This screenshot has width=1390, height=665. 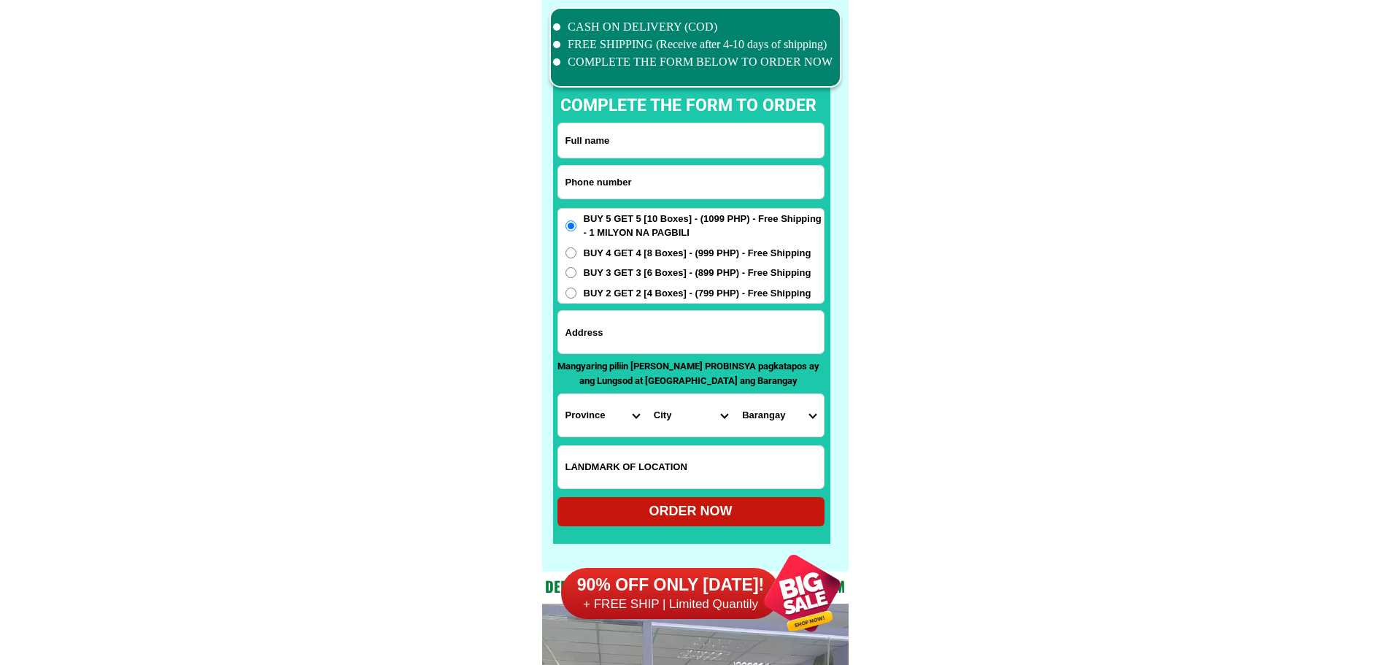 What do you see at coordinates (571, 252) in the screenshot?
I see `input: BUY 4 GET 4 [8 Boxes] - (999 PHP) - Free Shipping` at bounding box center [571, 252].